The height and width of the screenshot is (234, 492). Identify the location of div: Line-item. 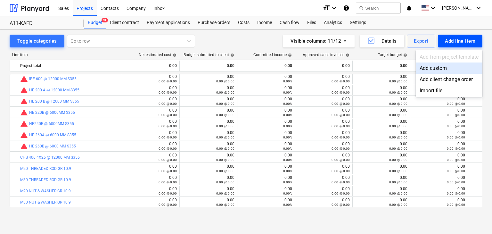
(66, 55).